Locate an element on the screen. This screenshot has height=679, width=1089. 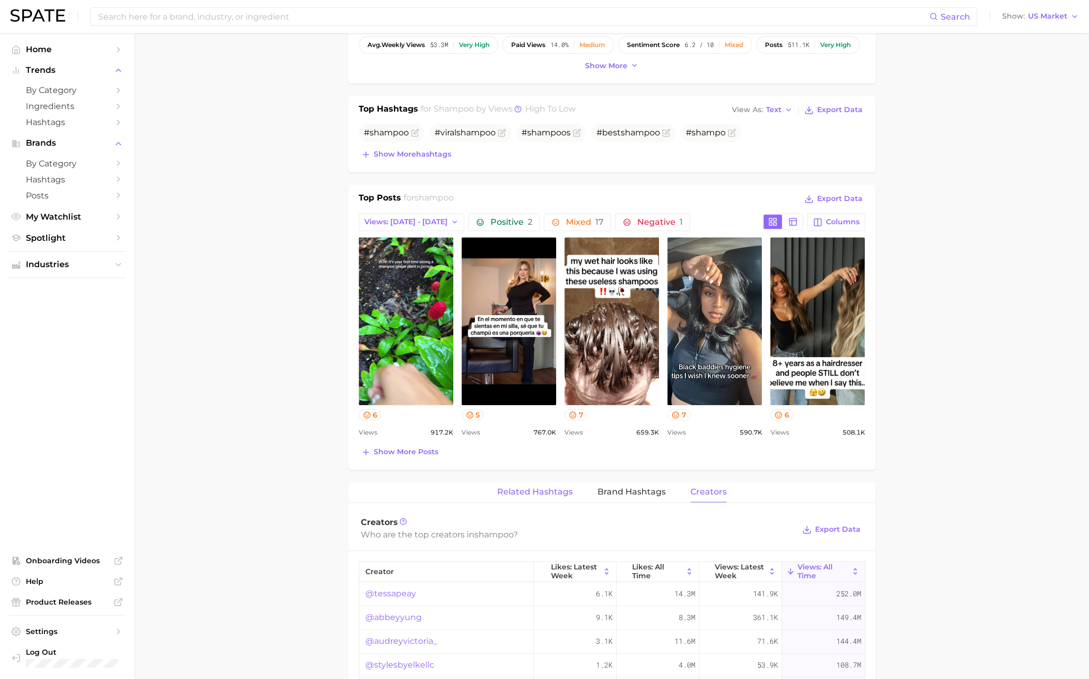
span: 659.3k is located at coordinates (648, 433).